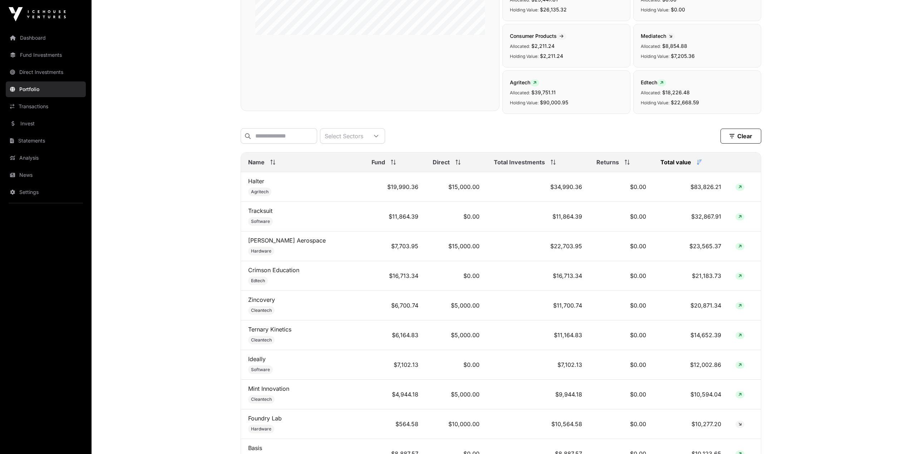 This screenshot has width=910, height=454. Describe the element at coordinates (538, 246) in the screenshot. I see `td: $22,703.95` at that location.